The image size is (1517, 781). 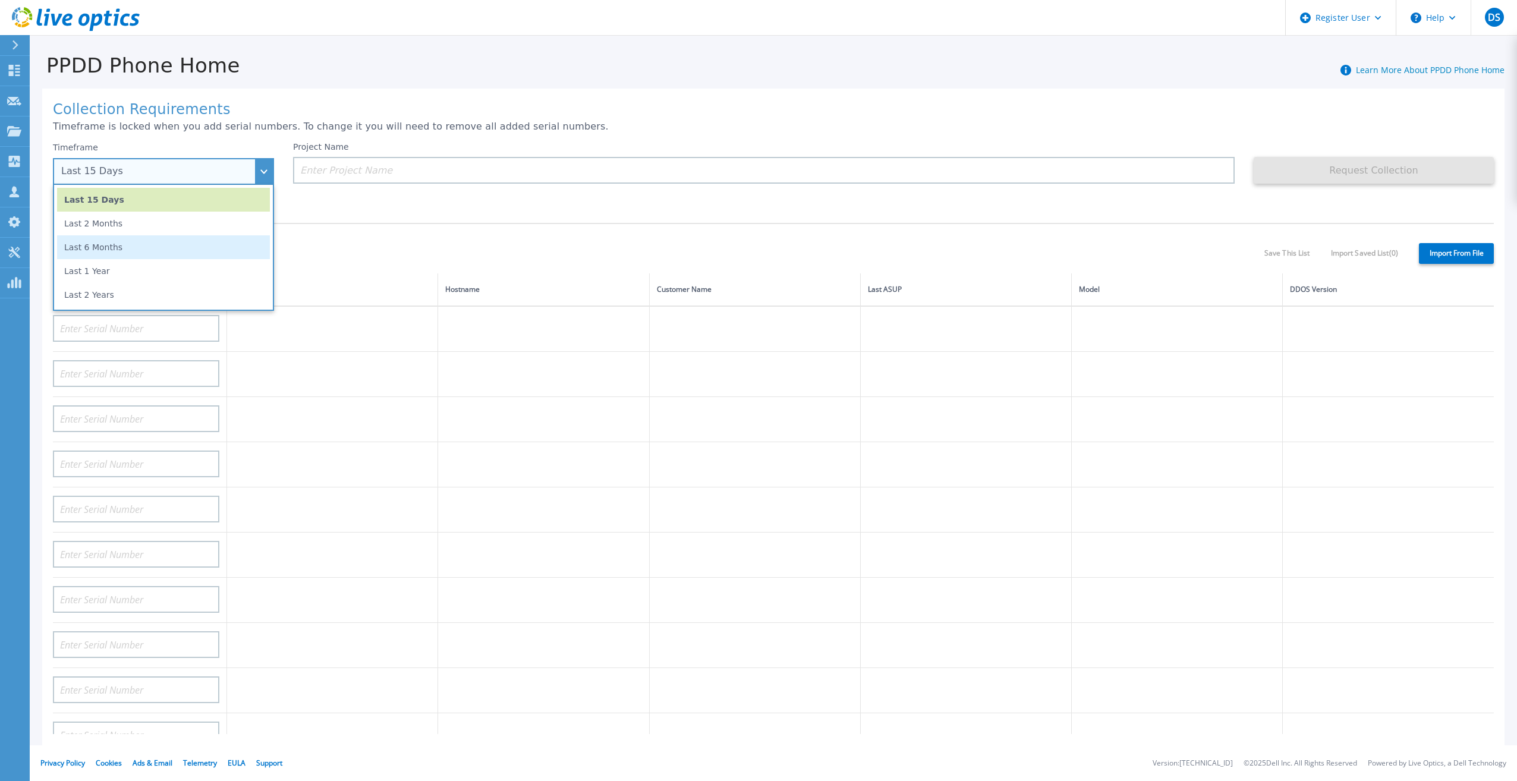 What do you see at coordinates (1388, 289) in the screenshot?
I see `th: DDOS Version` at bounding box center [1388, 289].